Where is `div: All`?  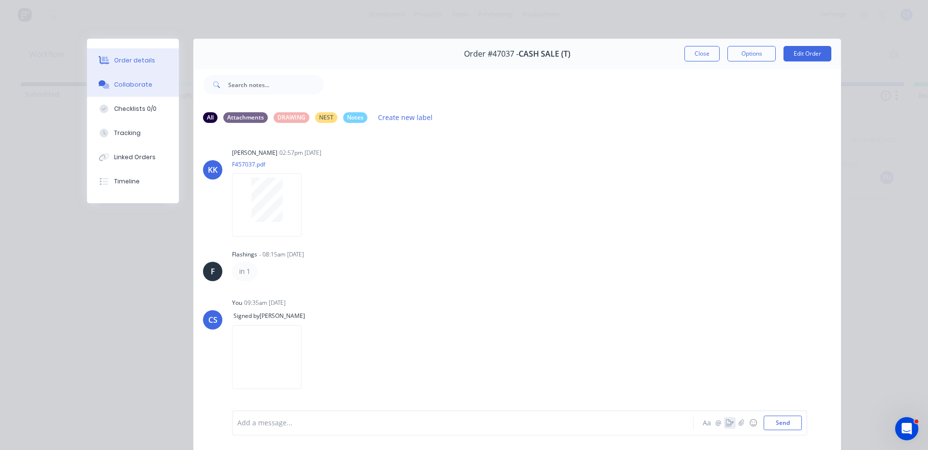
div: All is located at coordinates (210, 117).